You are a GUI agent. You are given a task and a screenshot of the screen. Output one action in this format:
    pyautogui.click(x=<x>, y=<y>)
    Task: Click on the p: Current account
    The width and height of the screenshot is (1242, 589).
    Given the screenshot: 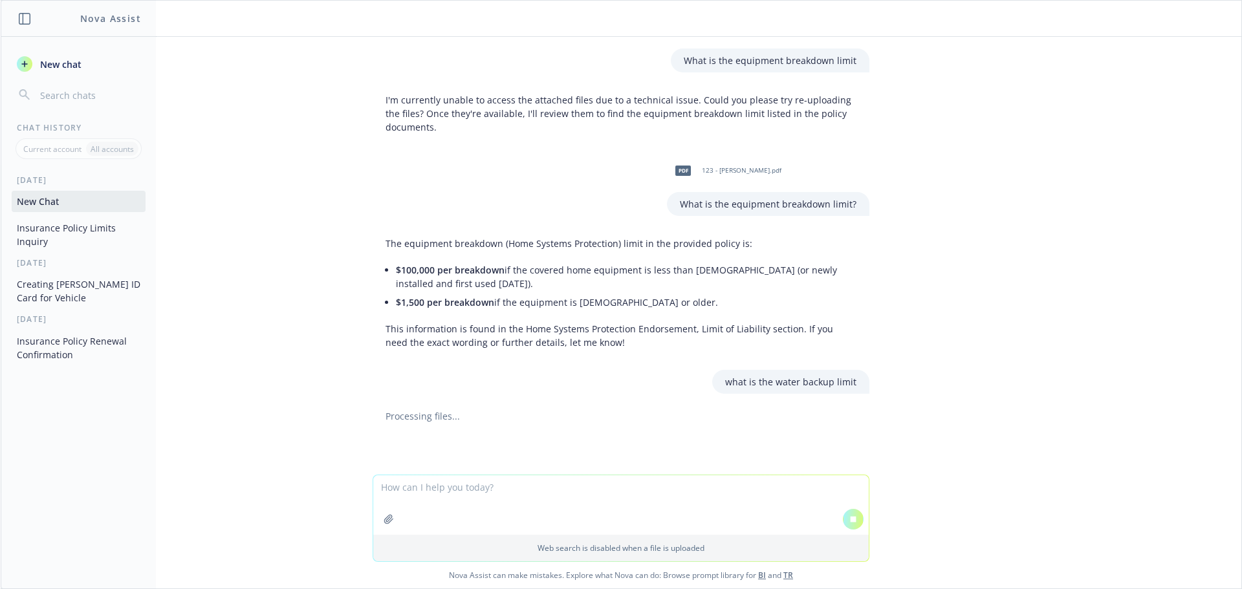 What is the action you would take?
    pyautogui.click(x=52, y=149)
    